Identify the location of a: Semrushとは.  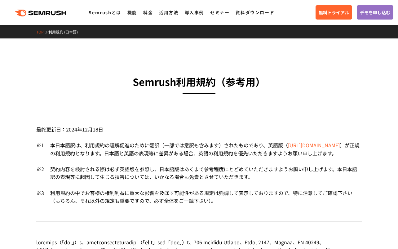
(105, 12).